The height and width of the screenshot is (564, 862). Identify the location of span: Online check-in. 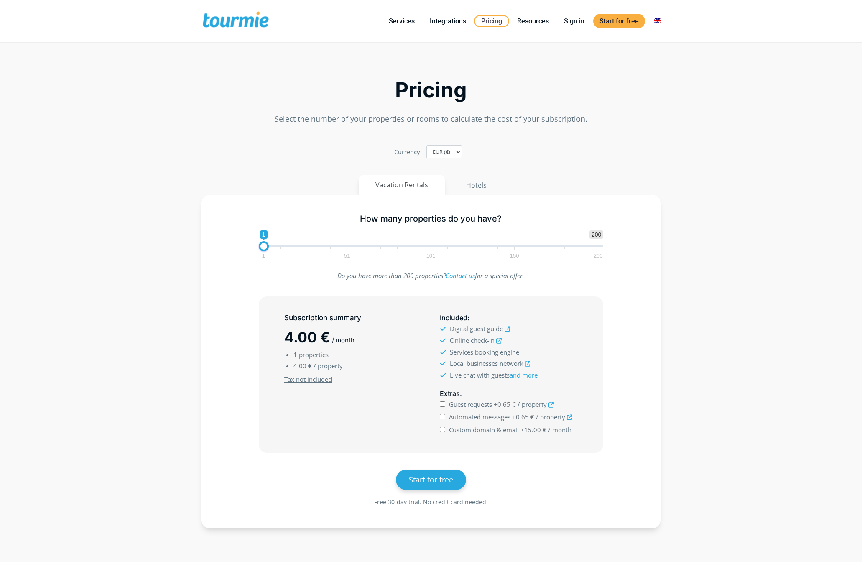
(472, 340).